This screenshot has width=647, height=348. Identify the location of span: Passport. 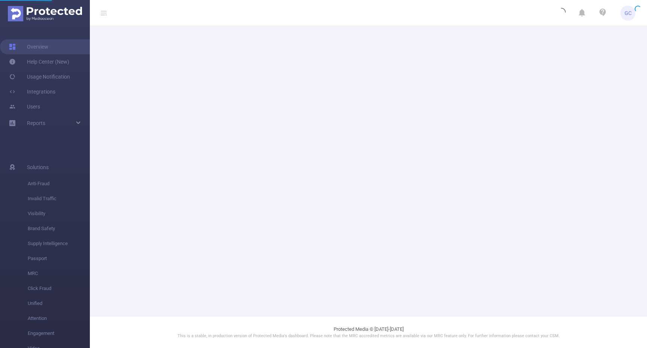
(59, 259).